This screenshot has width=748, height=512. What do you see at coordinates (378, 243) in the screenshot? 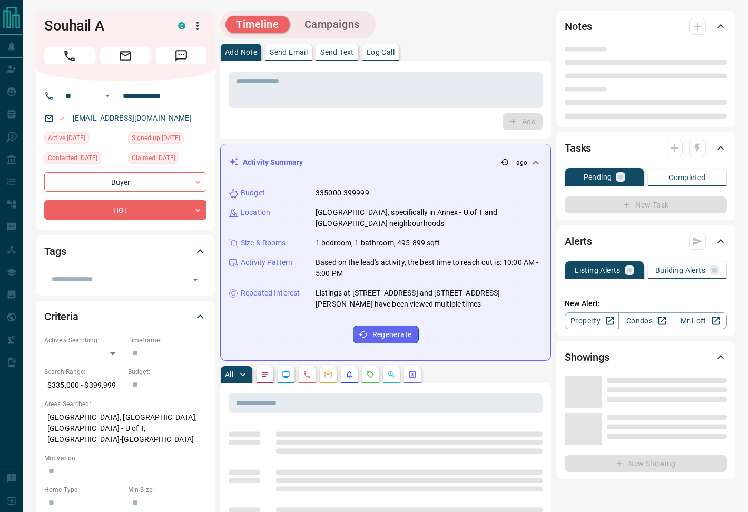
I see `p: 1 bedroom, 1 bathroom, 495-899 sqft` at bounding box center [378, 243].